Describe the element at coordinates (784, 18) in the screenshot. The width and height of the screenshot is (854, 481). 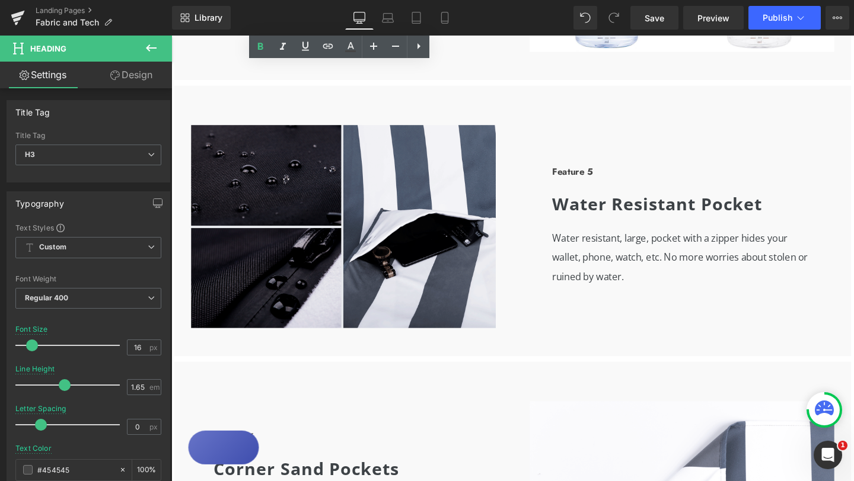
I see `button: Publish` at that location.